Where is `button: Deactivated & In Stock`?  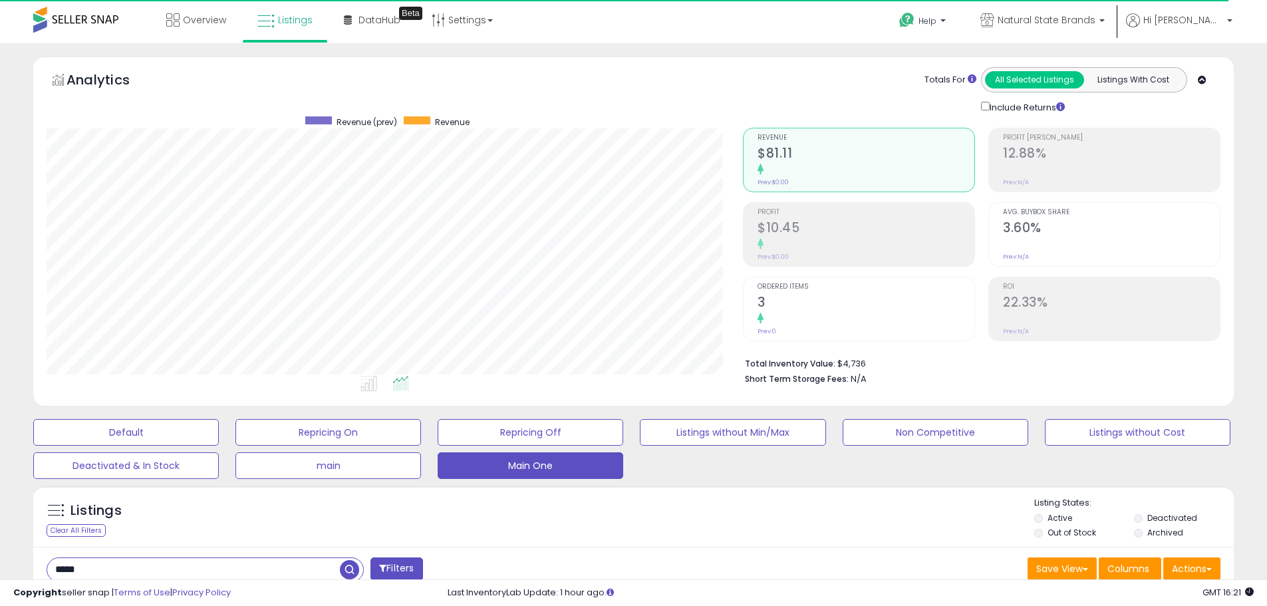 button: Deactivated & In Stock is located at coordinates (126, 465).